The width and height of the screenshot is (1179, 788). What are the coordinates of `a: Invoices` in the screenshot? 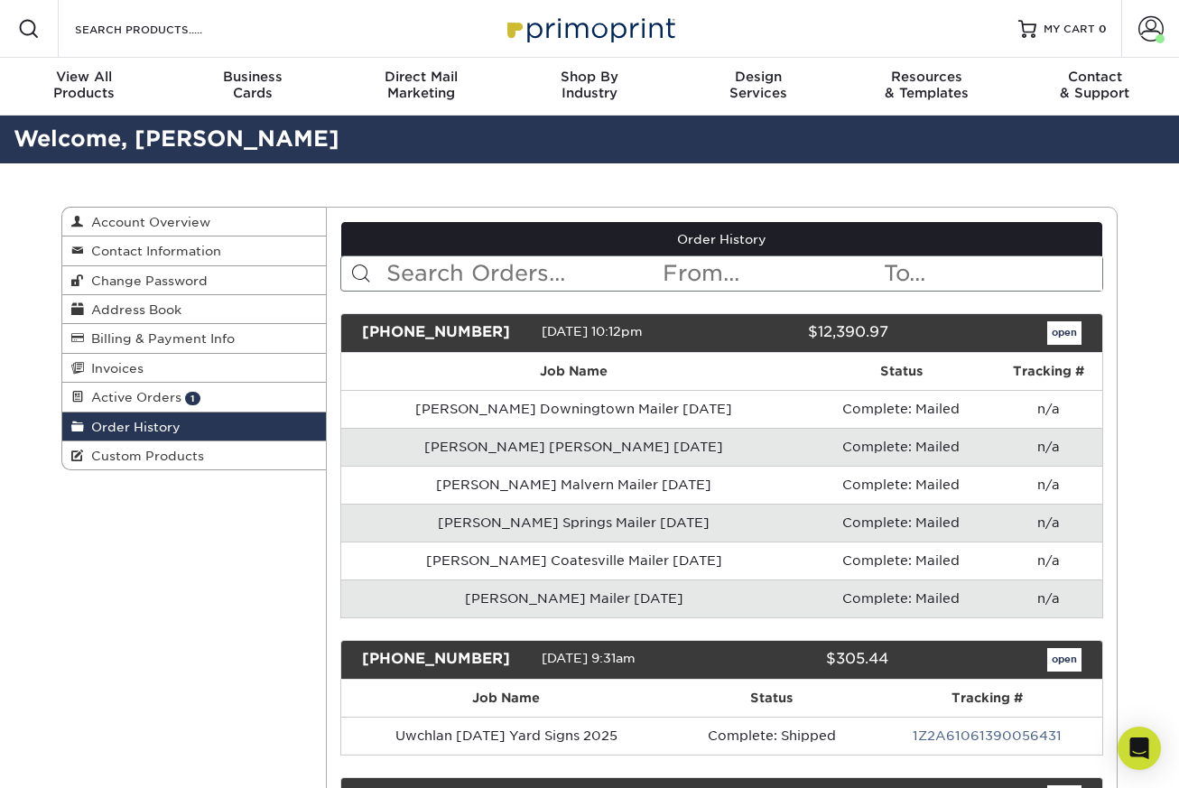 It's located at (194, 368).